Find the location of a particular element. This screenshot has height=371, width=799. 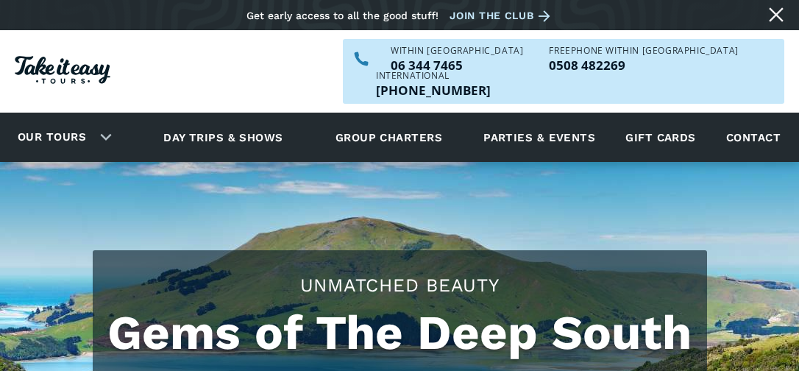

div: Get early access to all the good stuff! is located at coordinates (342, 15).